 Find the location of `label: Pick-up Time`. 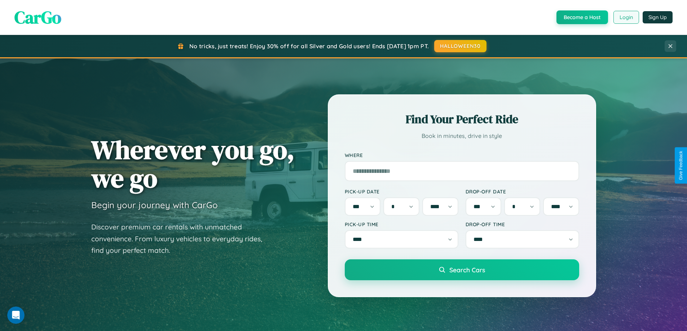

label: Pick-up Time is located at coordinates (401, 224).